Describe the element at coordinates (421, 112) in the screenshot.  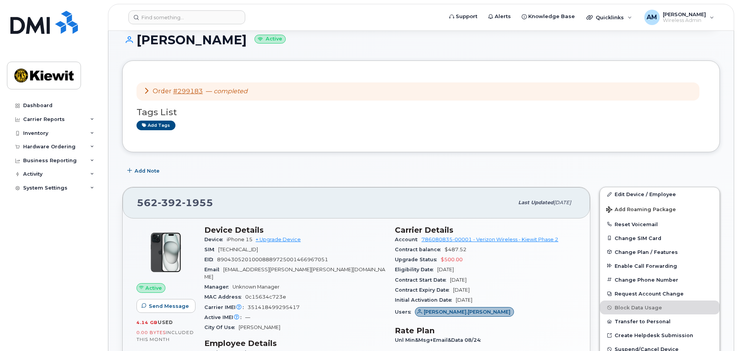
I see `h3: Tags List` at that location.